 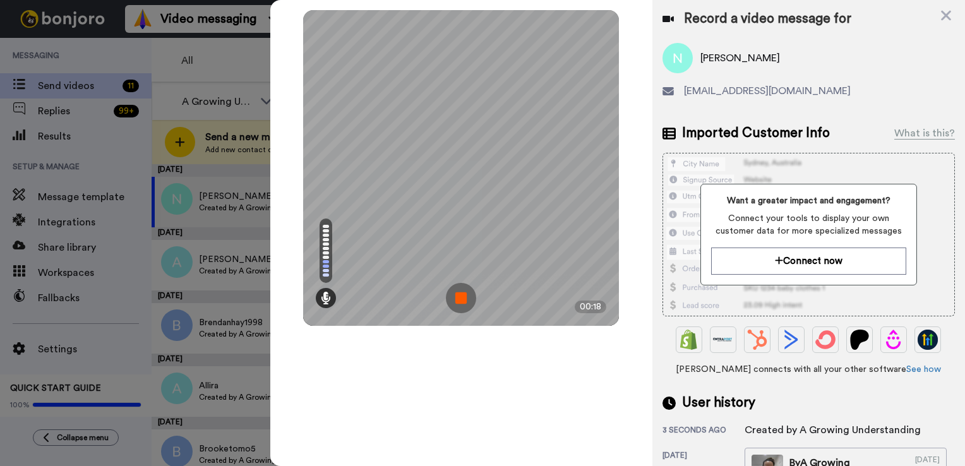 I want to click on a: See how, so click(x=924, y=370).